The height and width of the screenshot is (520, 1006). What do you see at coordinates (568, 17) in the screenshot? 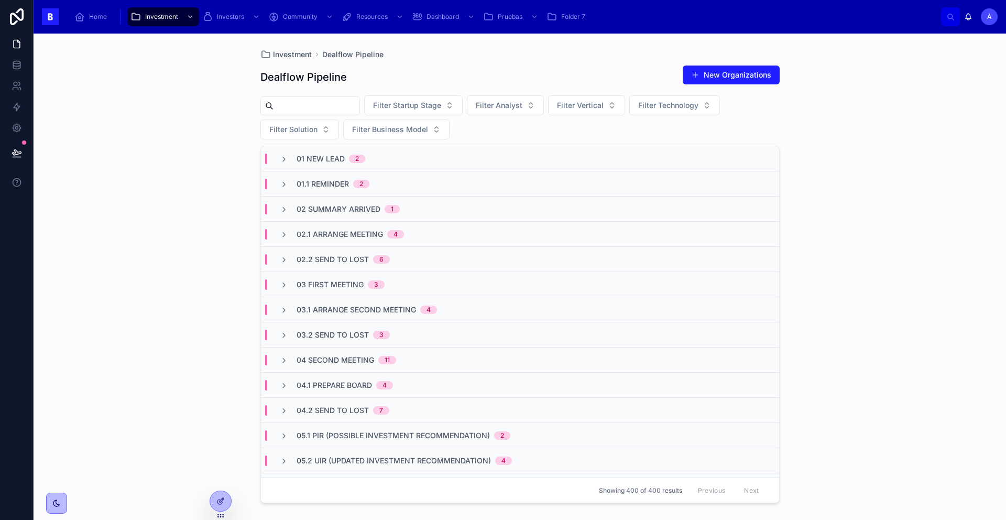
I see `a: Folder 7` at bounding box center [568, 17].